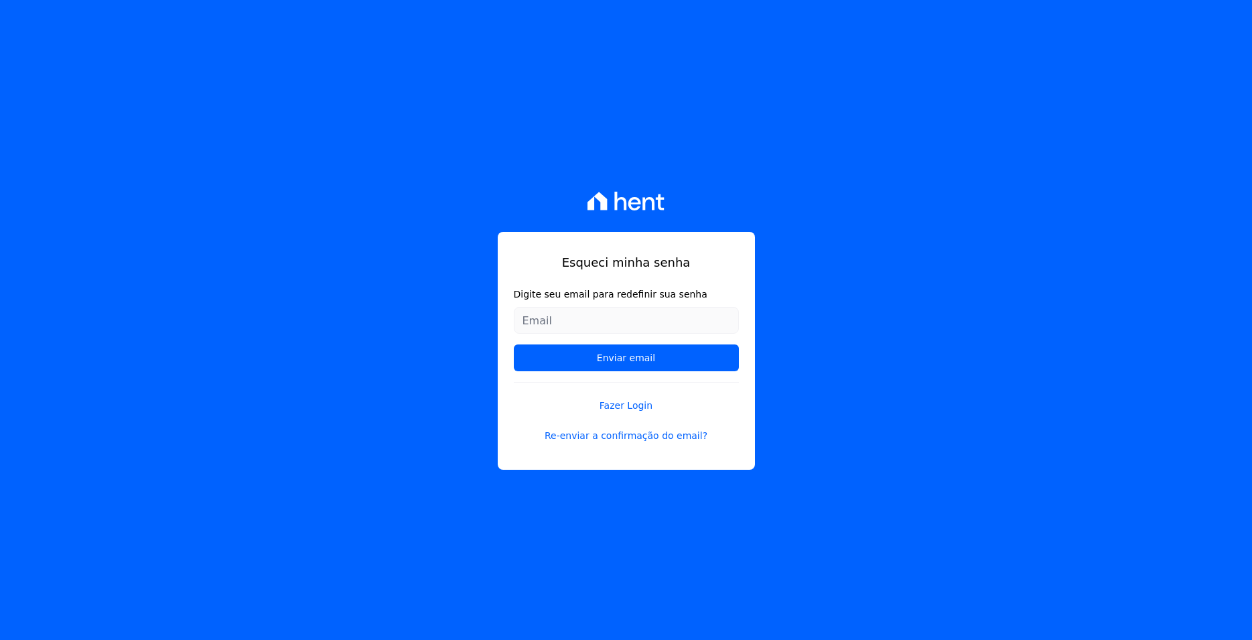  Describe the element at coordinates (627, 320) in the screenshot. I see `input: Email` at that location.